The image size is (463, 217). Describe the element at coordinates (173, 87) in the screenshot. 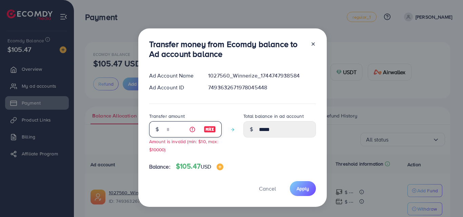

I see `div: Ad Account ID` at that location.